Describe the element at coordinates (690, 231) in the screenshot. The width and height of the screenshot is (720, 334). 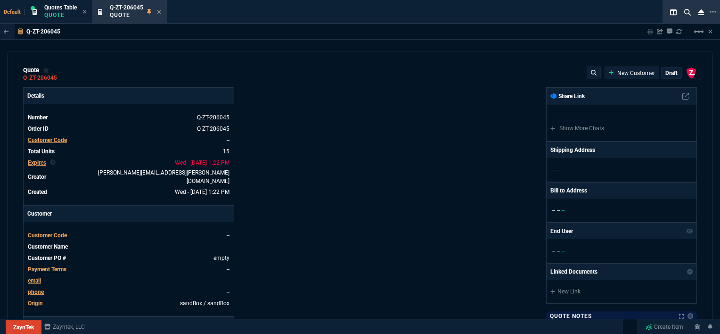
I see `nx-icon: Show/Hide End User to Customer` at that location.